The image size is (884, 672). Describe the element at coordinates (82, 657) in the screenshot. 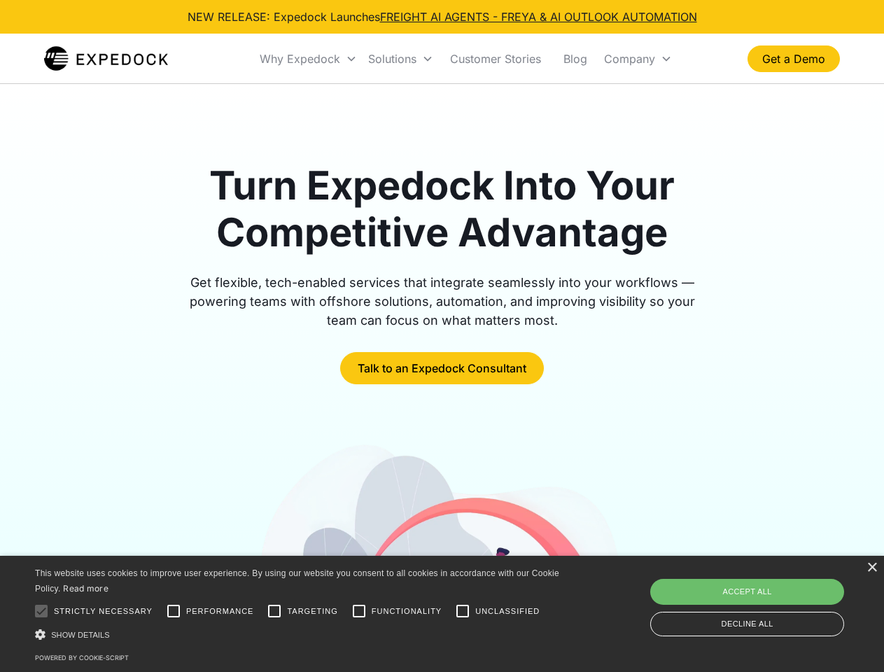

I see `a: Powered by cookie-script` at that location.